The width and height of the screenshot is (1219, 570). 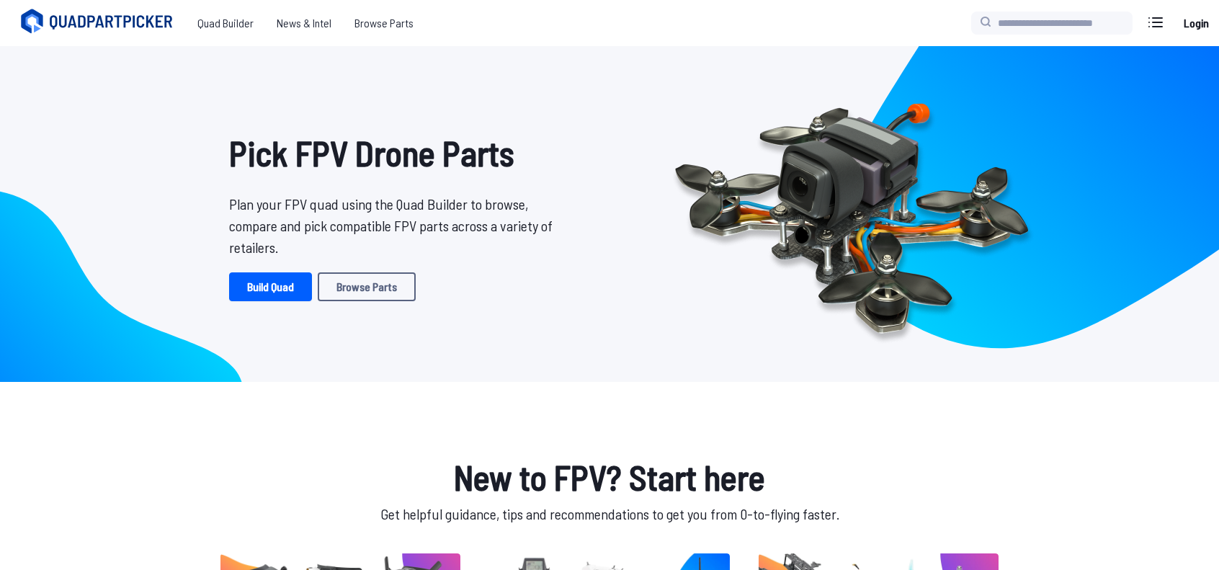 What do you see at coordinates (304, 23) in the screenshot?
I see `a: News & Intel` at bounding box center [304, 23].